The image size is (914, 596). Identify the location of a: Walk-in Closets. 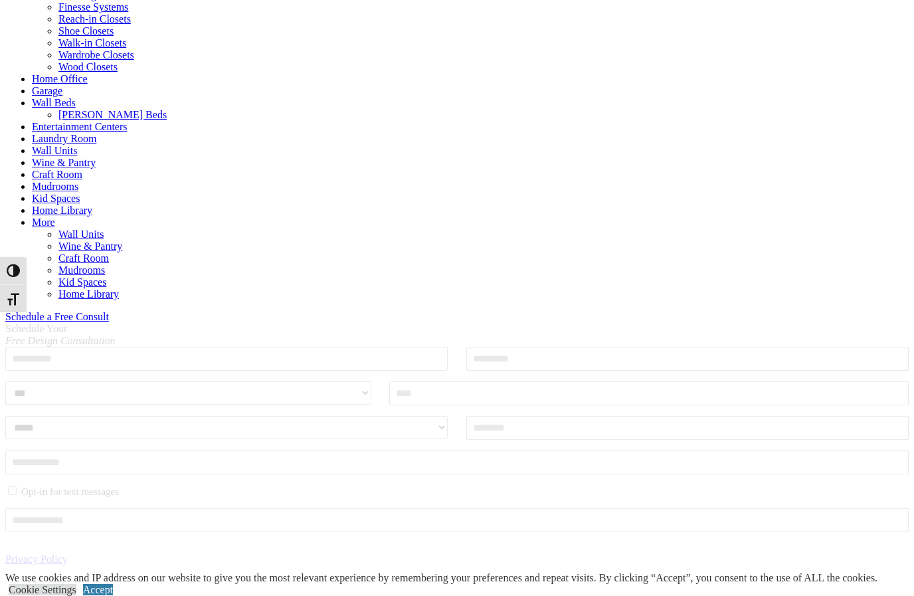
(92, 43).